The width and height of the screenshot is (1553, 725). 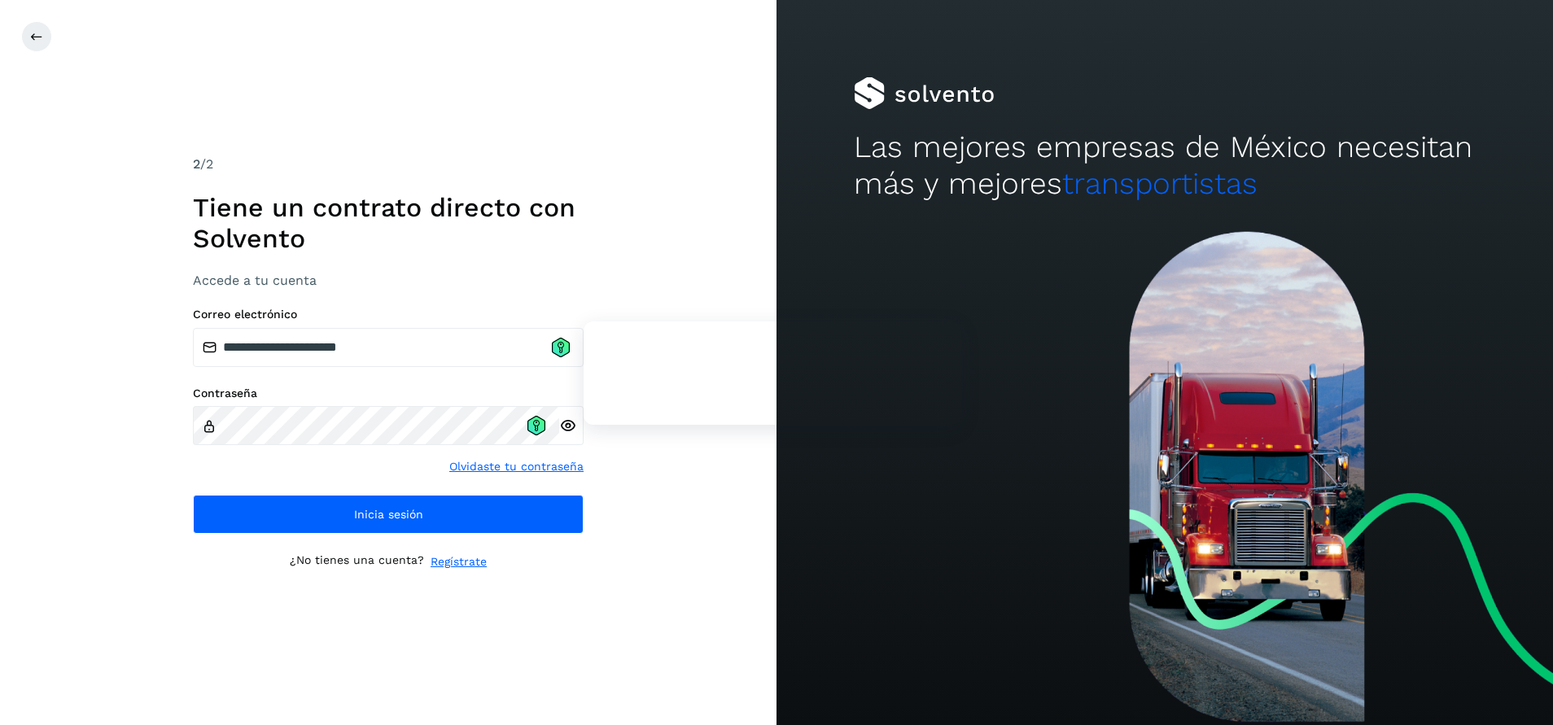 I want to click on p: ¿No tienes una cuenta?, so click(x=357, y=562).